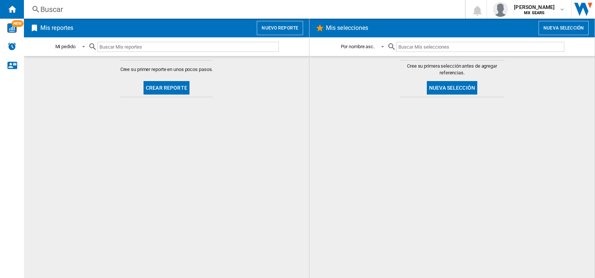 This screenshot has width=595, height=278. Describe the element at coordinates (12, 46) in the screenshot. I see `img: alerts-logo.svg` at that location.